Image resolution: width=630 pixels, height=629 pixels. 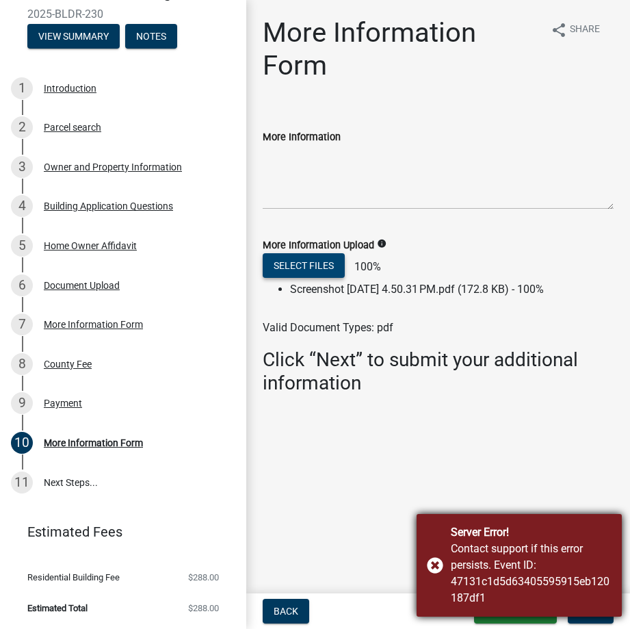 What do you see at coordinates (438, 371) in the screenshot?
I see `h3: Click “Next” to submit your additional information` at bounding box center [438, 371].